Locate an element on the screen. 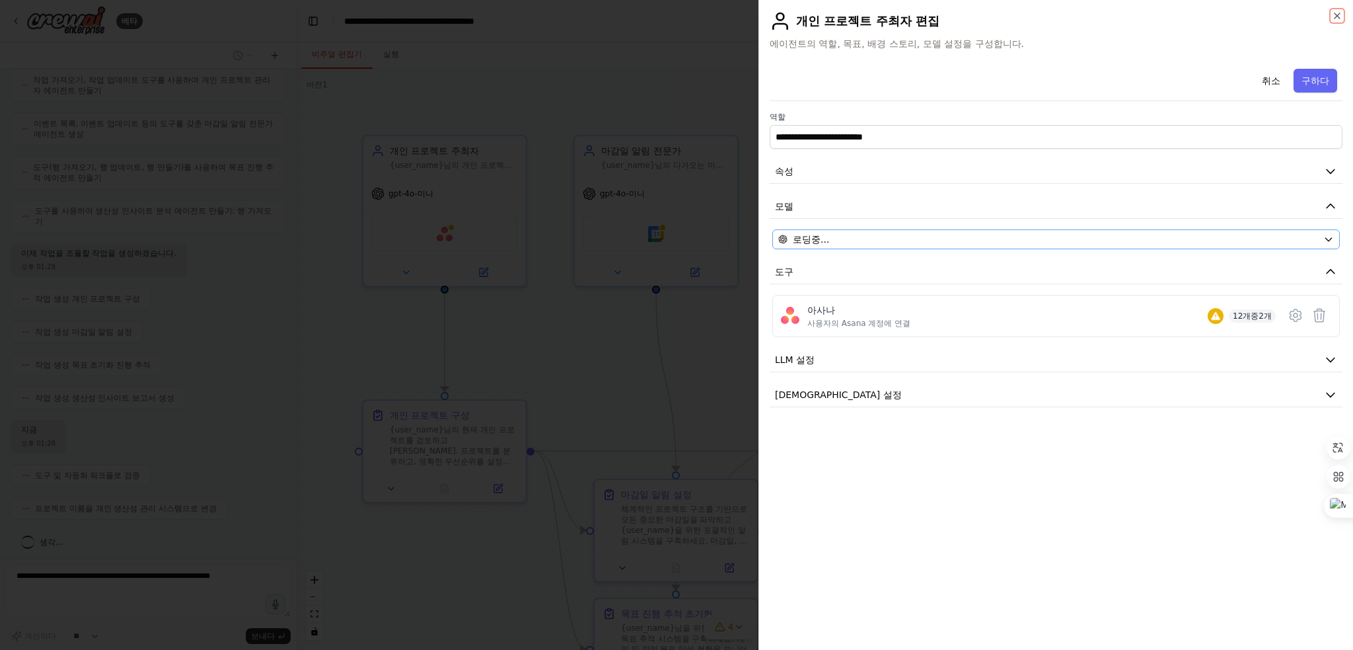 The image size is (1353, 650). font: 12개 is located at coordinates (1242, 316).